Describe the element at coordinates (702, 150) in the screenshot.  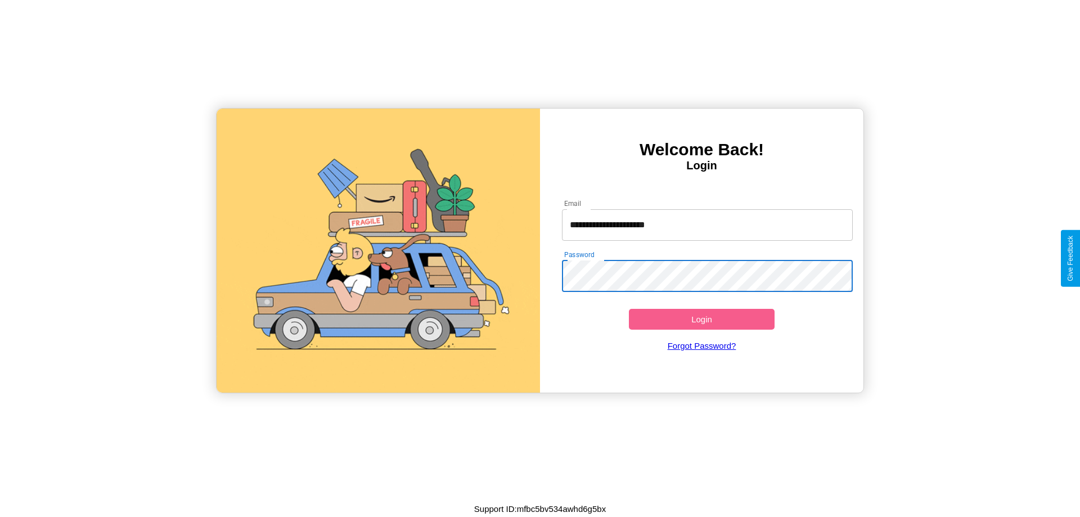
I see `h3: Welcome Back!` at that location.